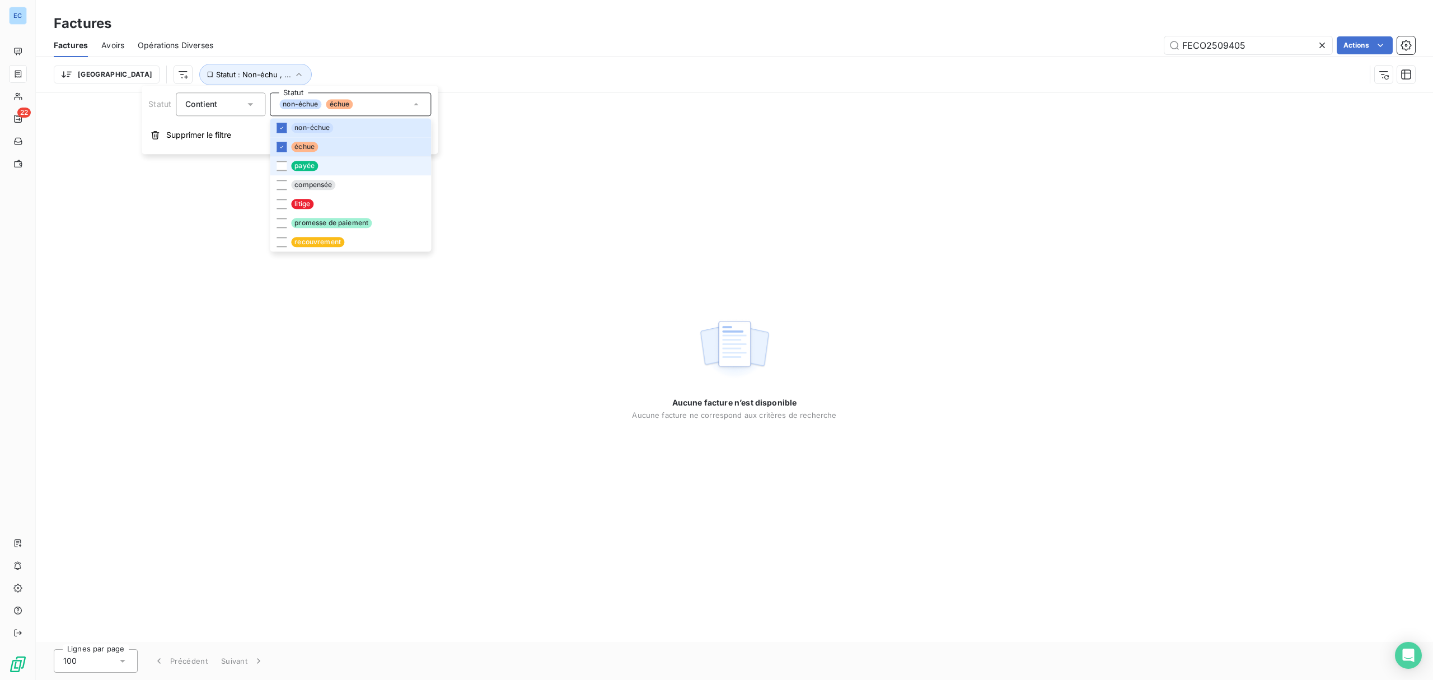 The width and height of the screenshot is (1433, 680). Describe the element at coordinates (313, 185) in the screenshot. I see `span: compensée` at that location.